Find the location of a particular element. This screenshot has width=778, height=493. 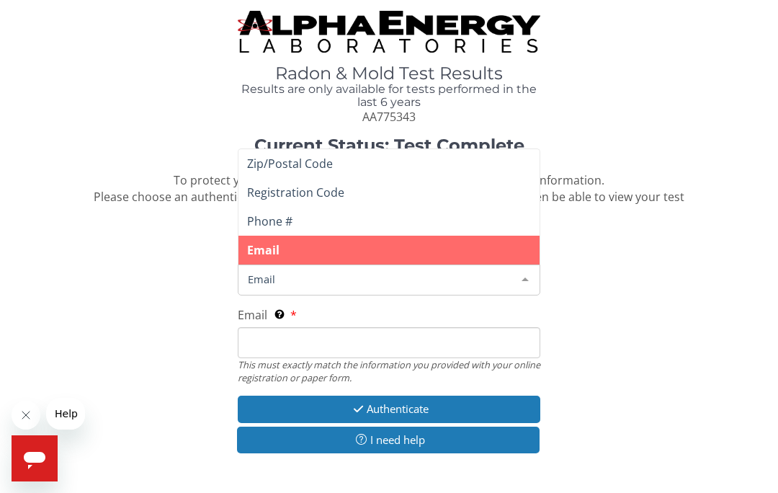

span: Help is located at coordinates (20, 16).